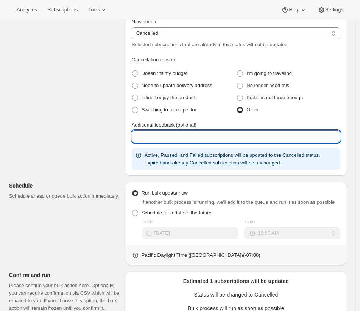 The width and height of the screenshot is (360, 311). What do you see at coordinates (64, 196) in the screenshot?
I see `p: Schedule ahead or queue bulk action immediately.` at bounding box center [64, 196].